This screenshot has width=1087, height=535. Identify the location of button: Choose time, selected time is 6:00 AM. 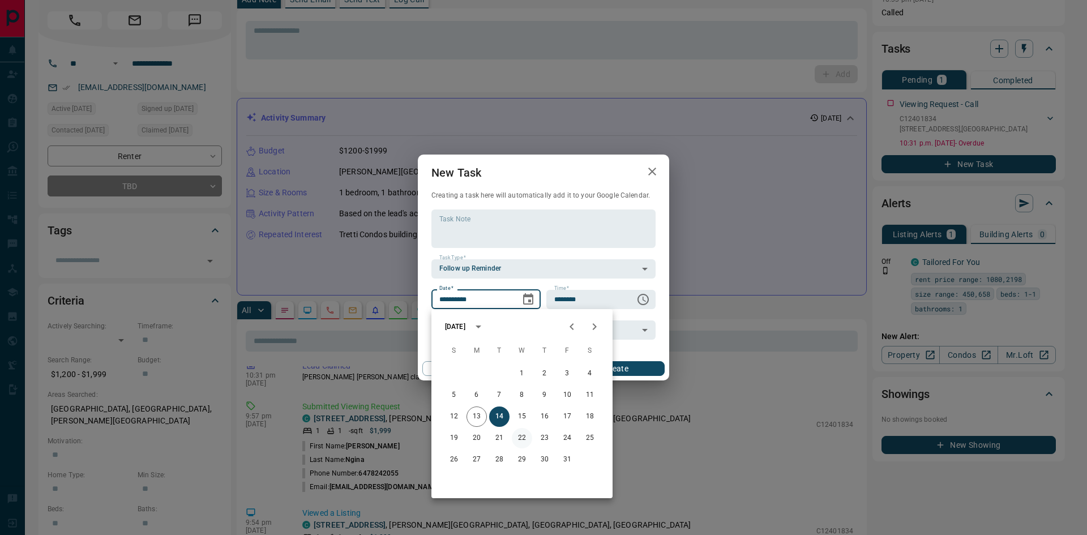
(643, 299).